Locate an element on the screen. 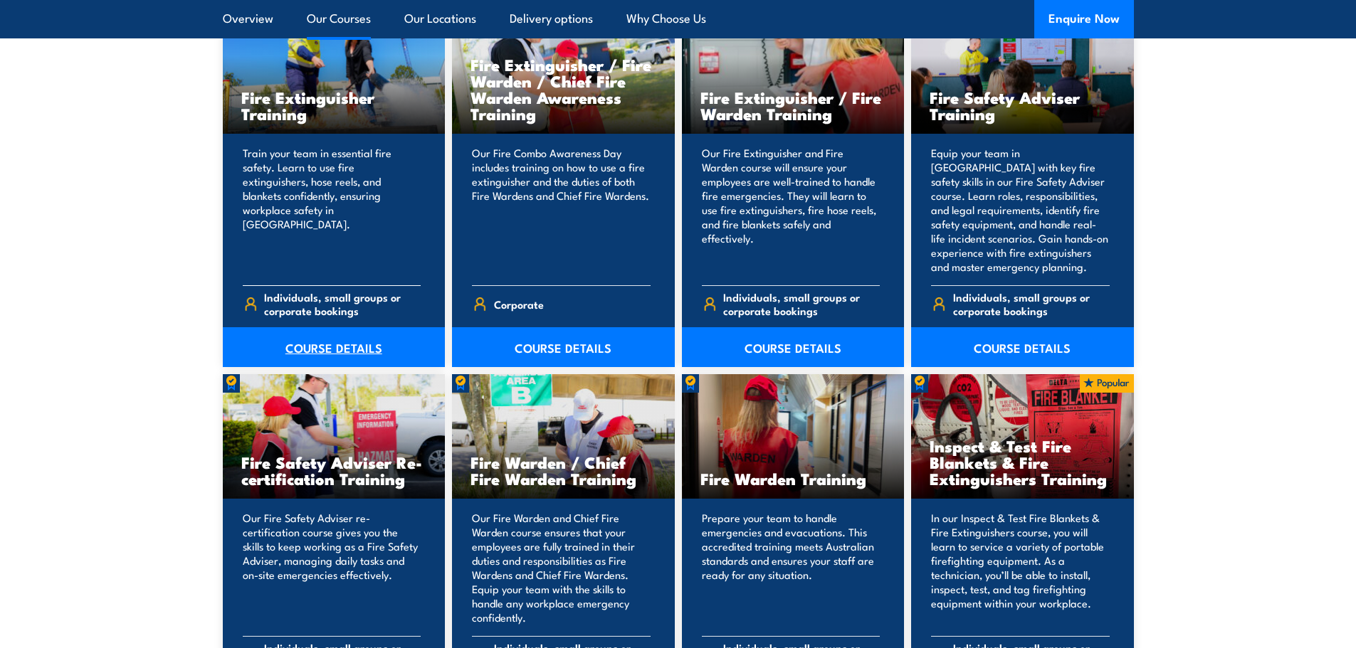 This screenshot has width=1356, height=648. h3: Fire Safety Adviser Re-certification Training is located at coordinates (334, 471).